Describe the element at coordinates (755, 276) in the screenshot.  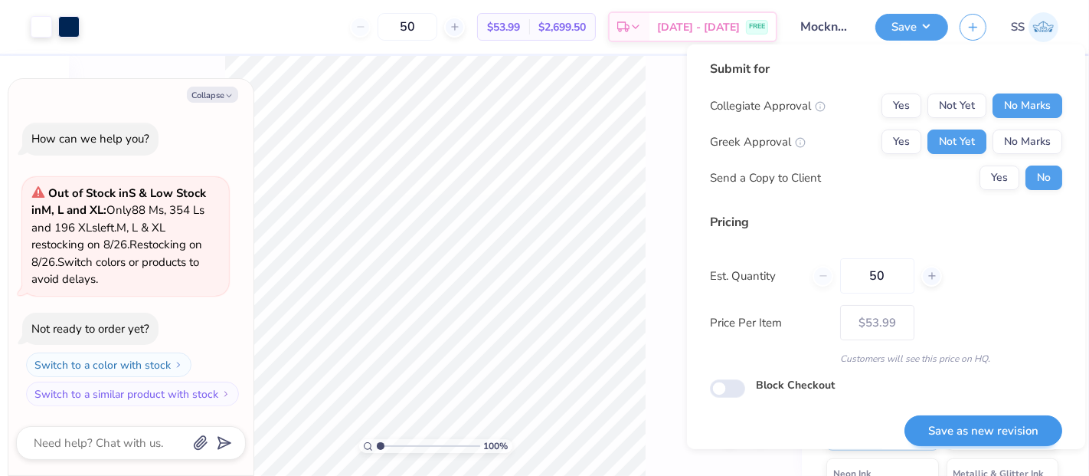
I see `label: Est. Quantity` at that location.